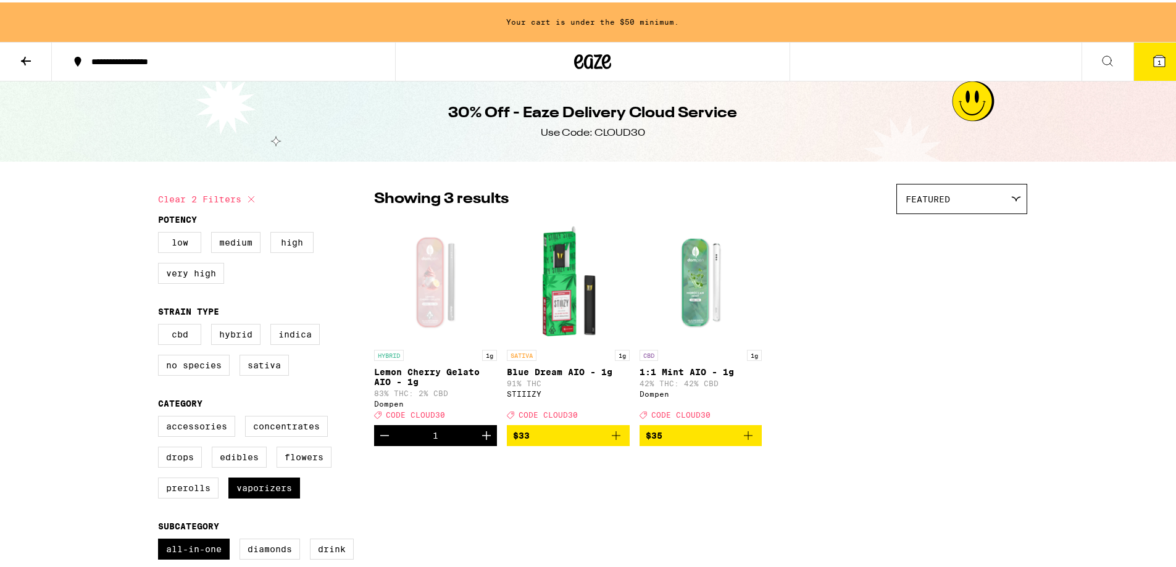  What do you see at coordinates (701, 381) in the screenshot?
I see `p: 42% THC: 42% CBD` at bounding box center [701, 381].